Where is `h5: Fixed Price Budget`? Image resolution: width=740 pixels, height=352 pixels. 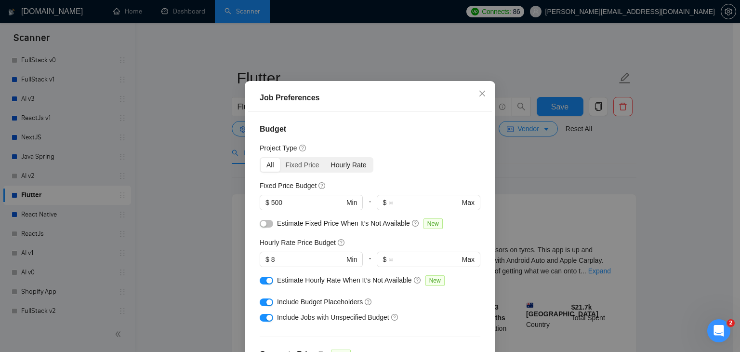 h5: Fixed Price Budget is located at coordinates (288, 186).